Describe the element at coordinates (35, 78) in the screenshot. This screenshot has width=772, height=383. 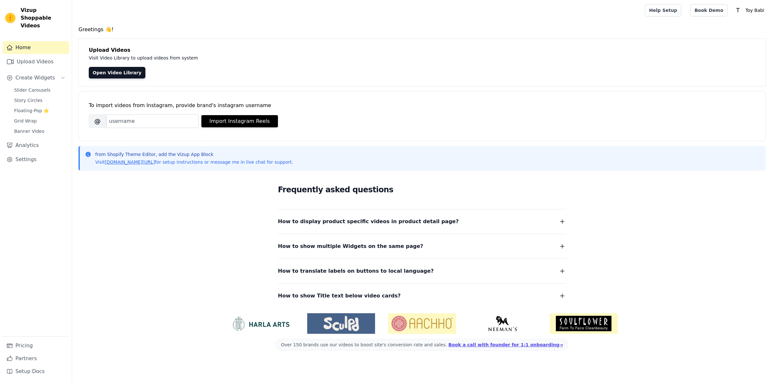
I see `span: Create Widgets` at that location.